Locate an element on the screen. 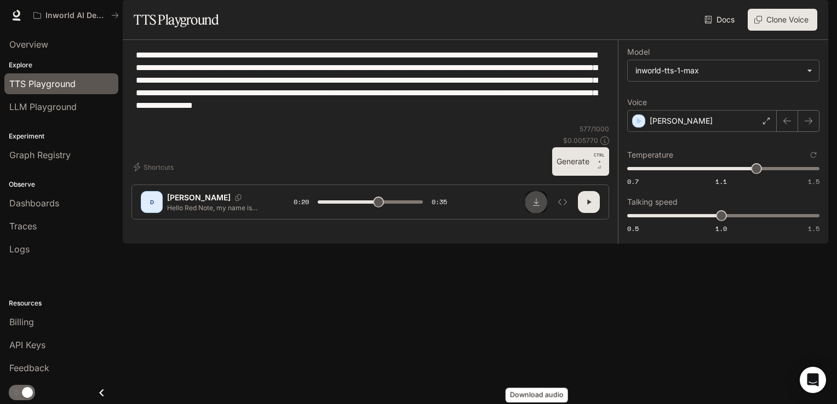  button: Reset to default is located at coordinates (813, 155).